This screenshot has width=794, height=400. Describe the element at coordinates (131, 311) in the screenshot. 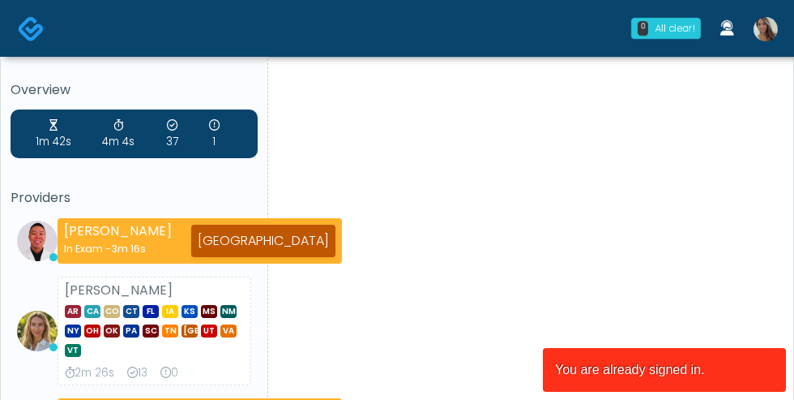

I see `span: CT` at that location.